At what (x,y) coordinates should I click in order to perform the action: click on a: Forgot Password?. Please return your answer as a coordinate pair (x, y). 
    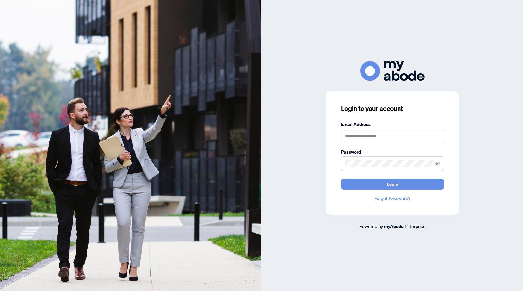
    Looking at the image, I should click on (392, 198).